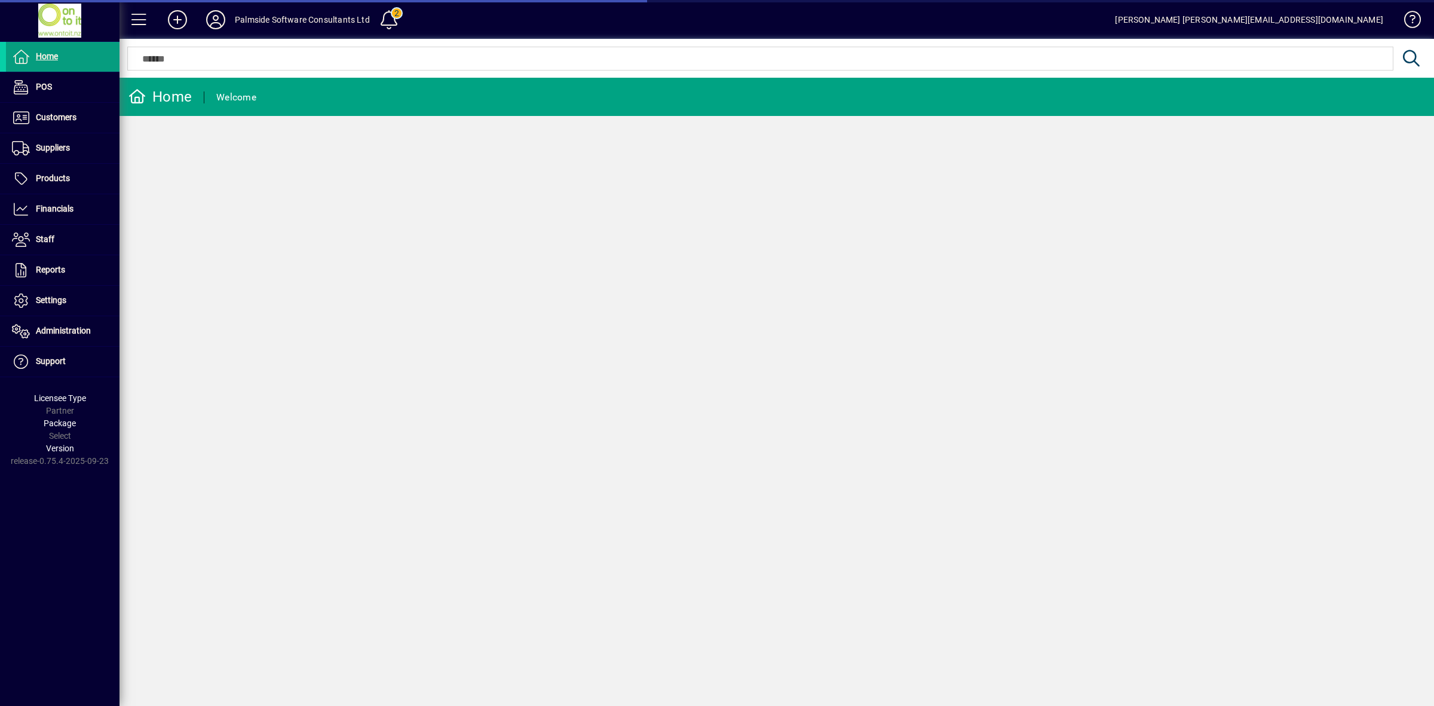 Image resolution: width=1434 pixels, height=706 pixels. Describe the element at coordinates (45, 239) in the screenshot. I see `span: Staff` at that location.